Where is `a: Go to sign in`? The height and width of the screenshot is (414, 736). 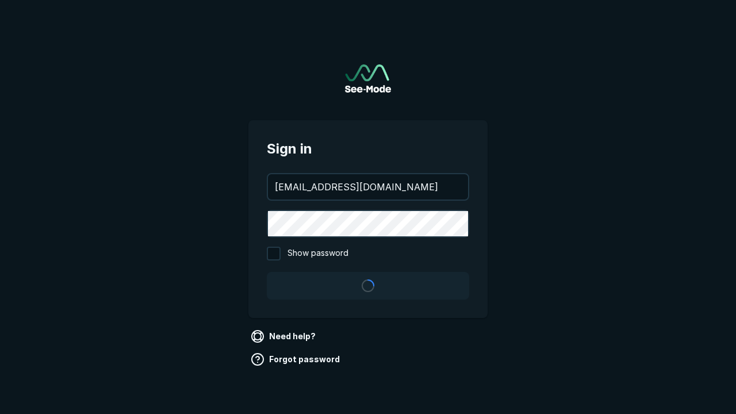 a: Go to sign in is located at coordinates (368, 78).